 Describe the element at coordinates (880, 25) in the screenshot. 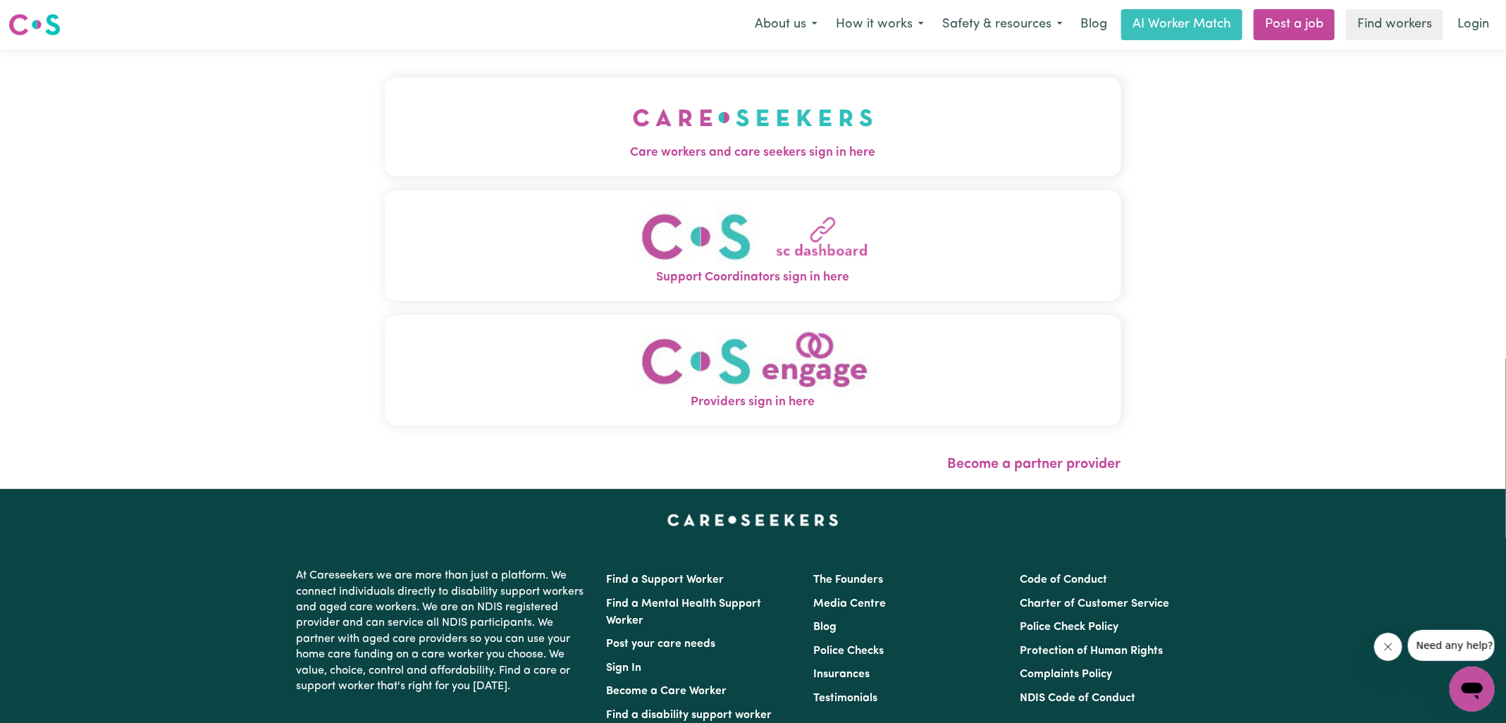

I see `button: How it works` at that location.